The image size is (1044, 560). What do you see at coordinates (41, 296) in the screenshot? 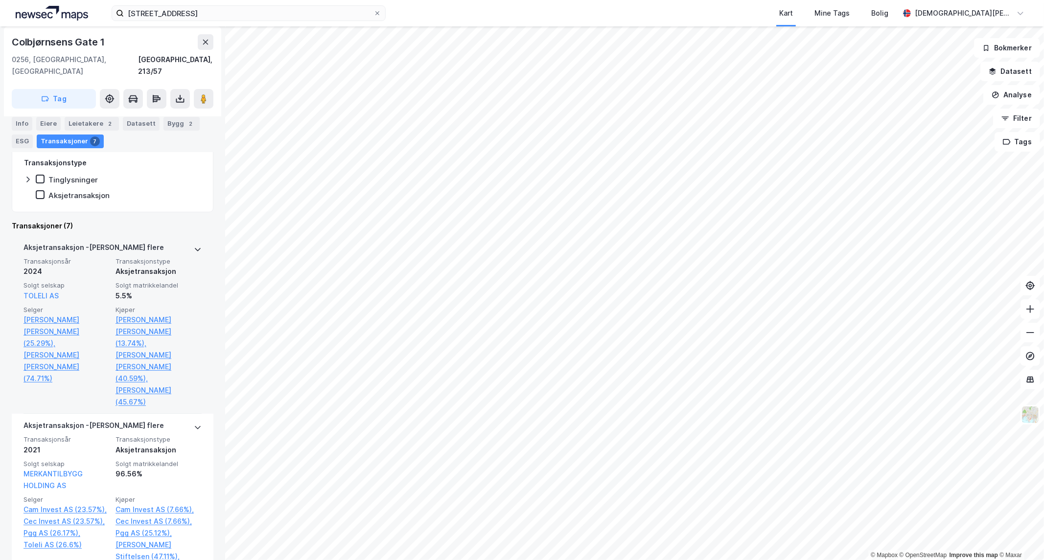
I see `a: TOLELI AS` at bounding box center [41, 296].